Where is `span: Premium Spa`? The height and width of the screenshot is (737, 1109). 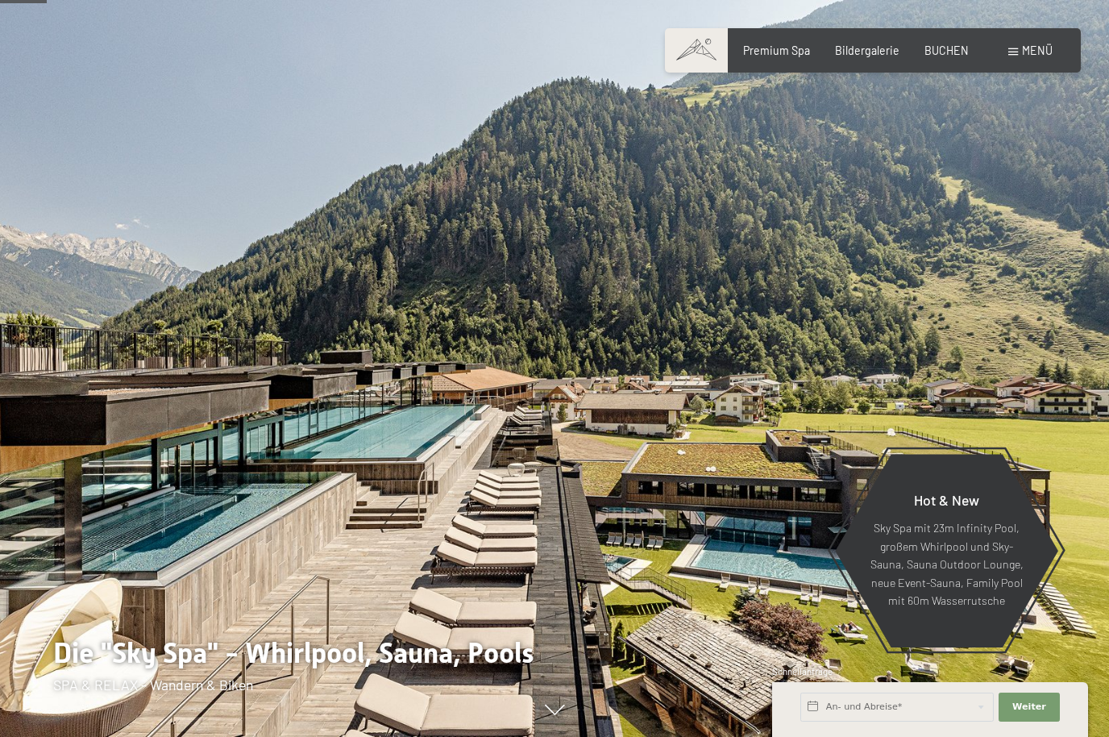
span: Premium Spa is located at coordinates (776, 50).